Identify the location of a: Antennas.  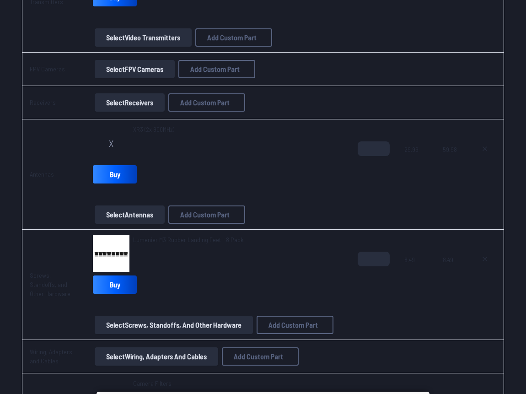
(42, 174).